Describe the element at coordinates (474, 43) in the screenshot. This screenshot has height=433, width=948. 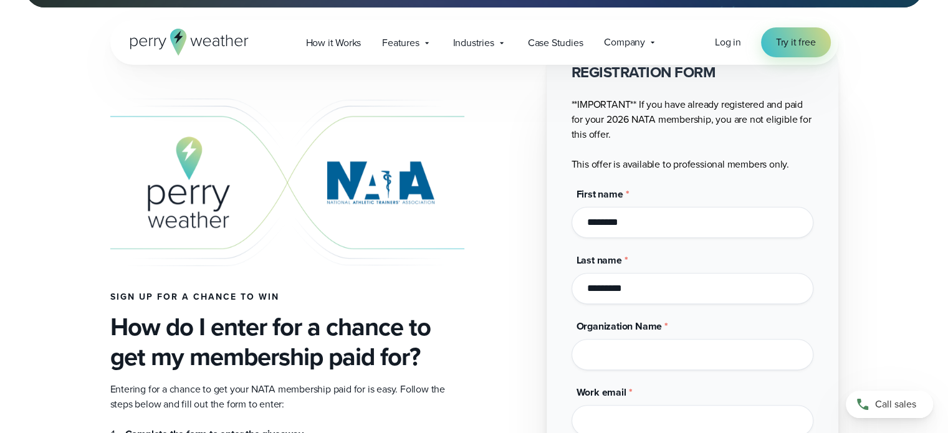
I see `span: Industries` at that location.